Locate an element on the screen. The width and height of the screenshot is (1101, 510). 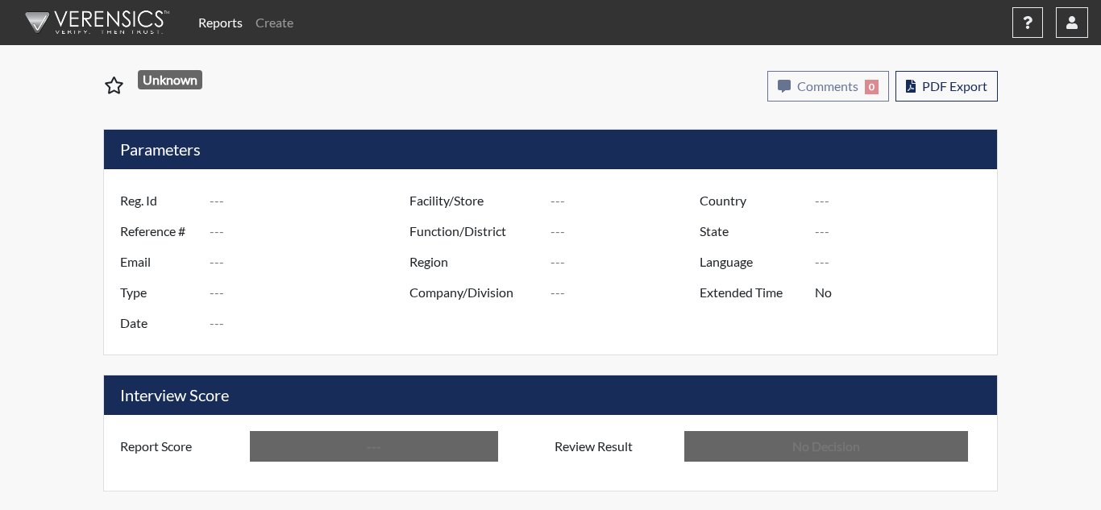
label: Date is located at coordinates (159, 323).